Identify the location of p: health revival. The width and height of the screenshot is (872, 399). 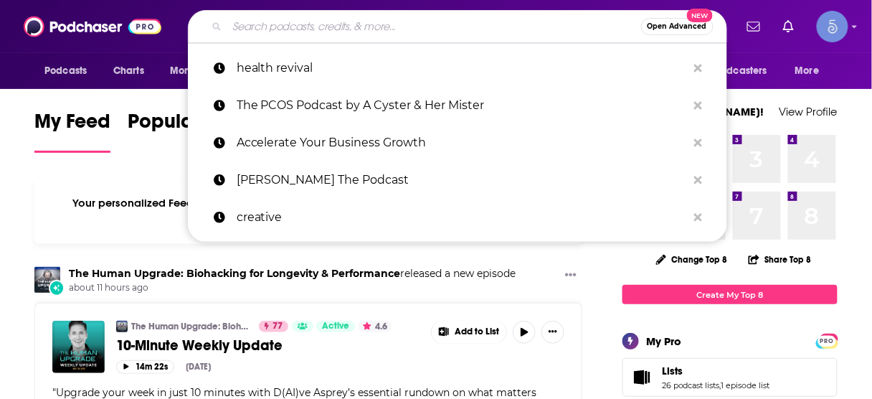
(462, 68).